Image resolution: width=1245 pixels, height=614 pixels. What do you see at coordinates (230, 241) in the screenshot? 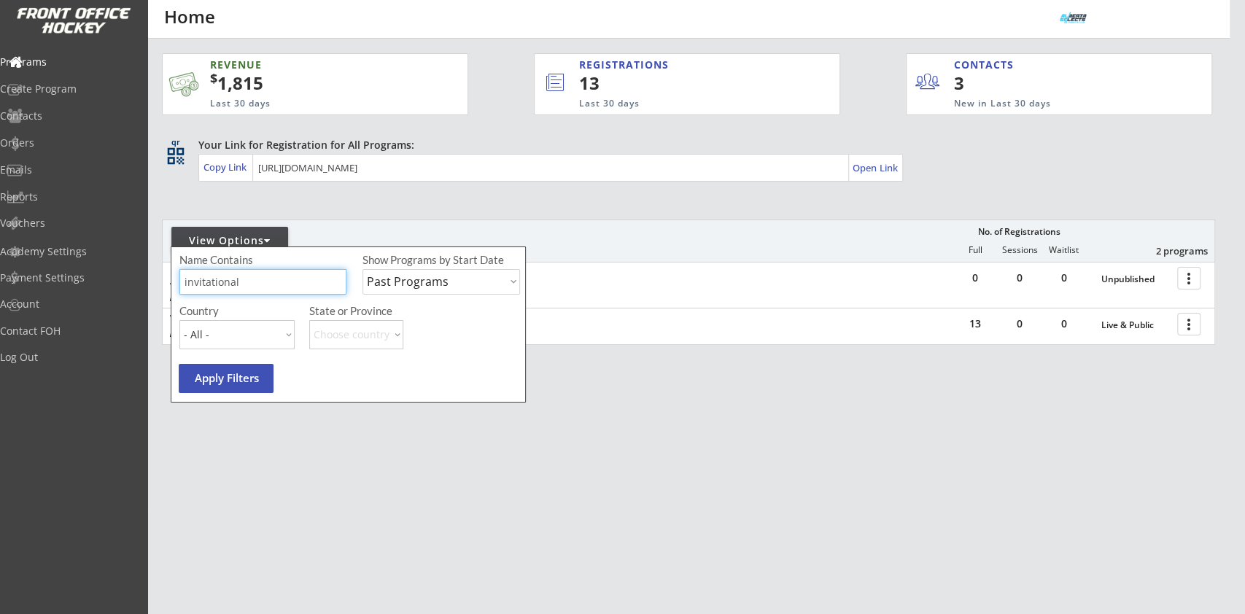
I see `div: View Options` at bounding box center [230, 241].